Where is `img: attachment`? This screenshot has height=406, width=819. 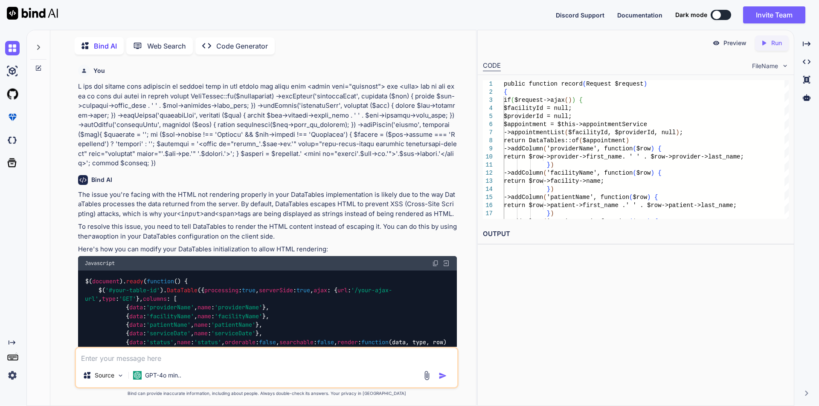
img: attachment is located at coordinates (426, 376).